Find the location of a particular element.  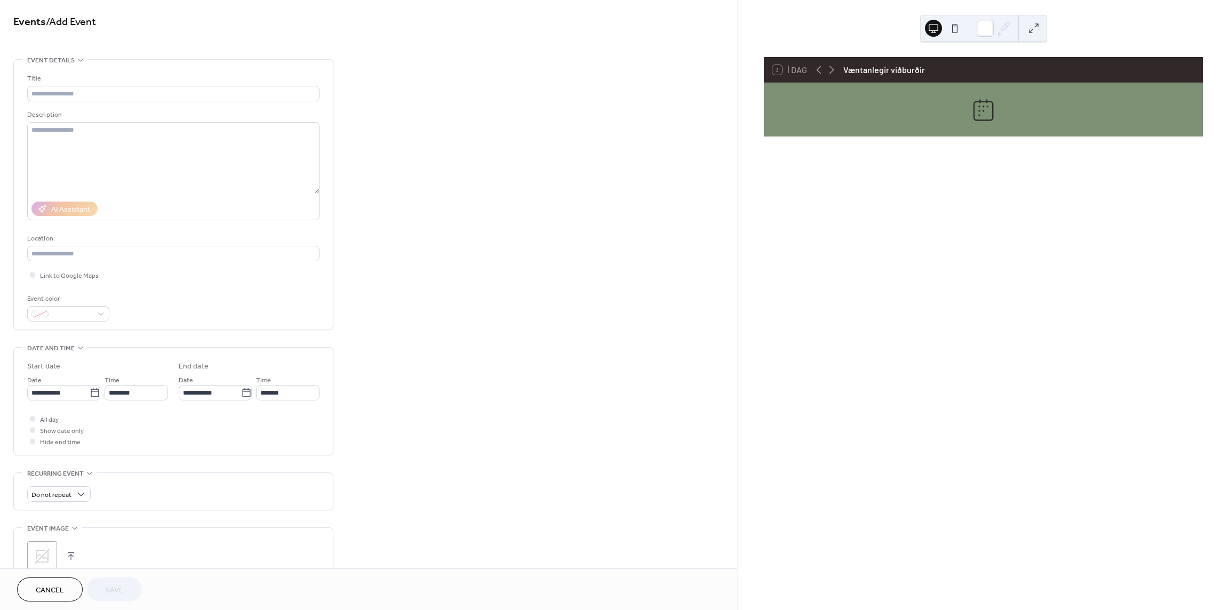

div: Event color is located at coordinates (67, 299).